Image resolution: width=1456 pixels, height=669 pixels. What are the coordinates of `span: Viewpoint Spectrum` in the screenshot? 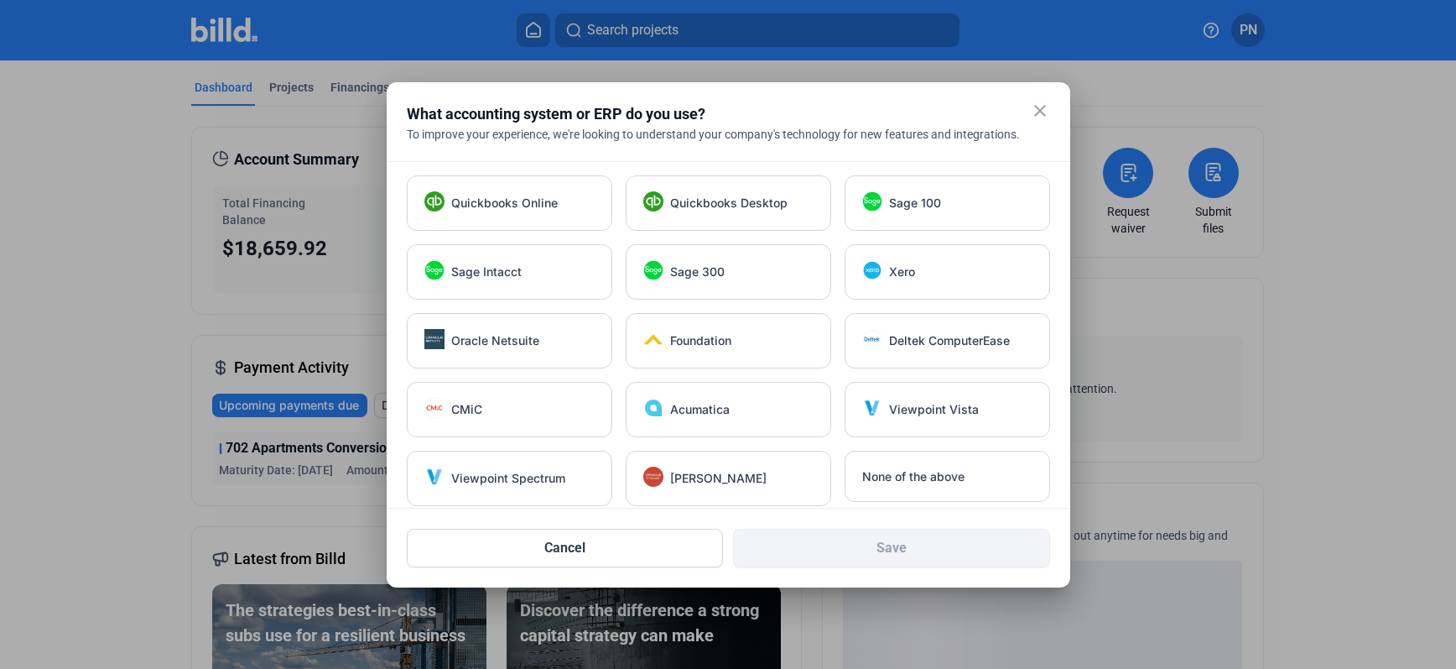 It's located at (508, 478).